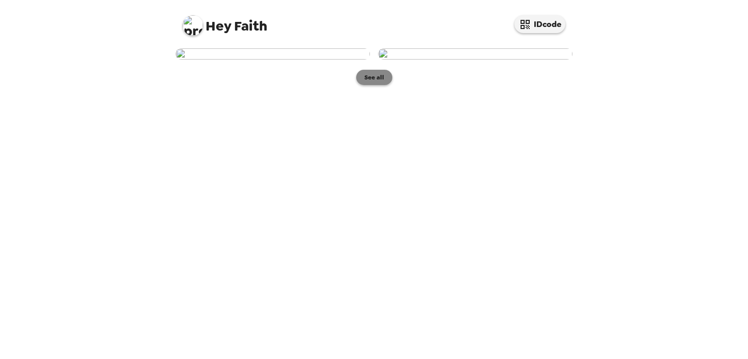  What do you see at coordinates (193, 25) in the screenshot?
I see `img: profile pic` at bounding box center [193, 25].